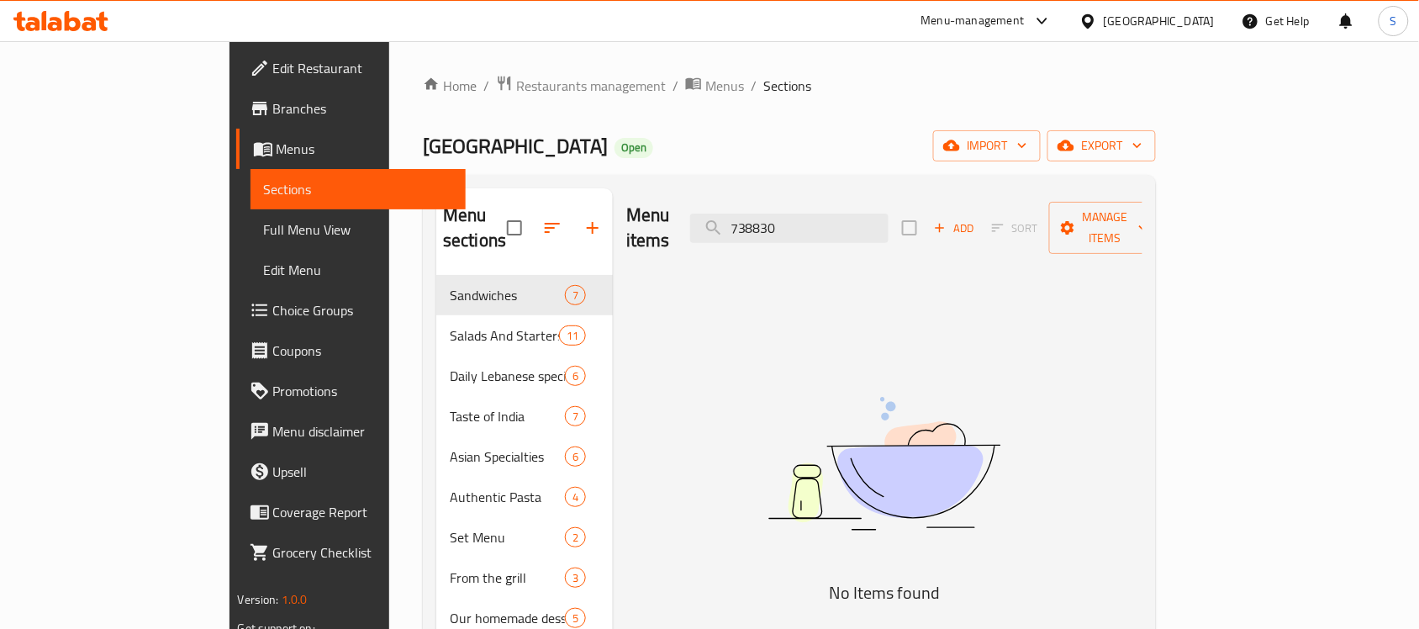  What do you see at coordinates (363, 68) in the screenshot?
I see `span: Edit Restaurant` at bounding box center [363, 68].